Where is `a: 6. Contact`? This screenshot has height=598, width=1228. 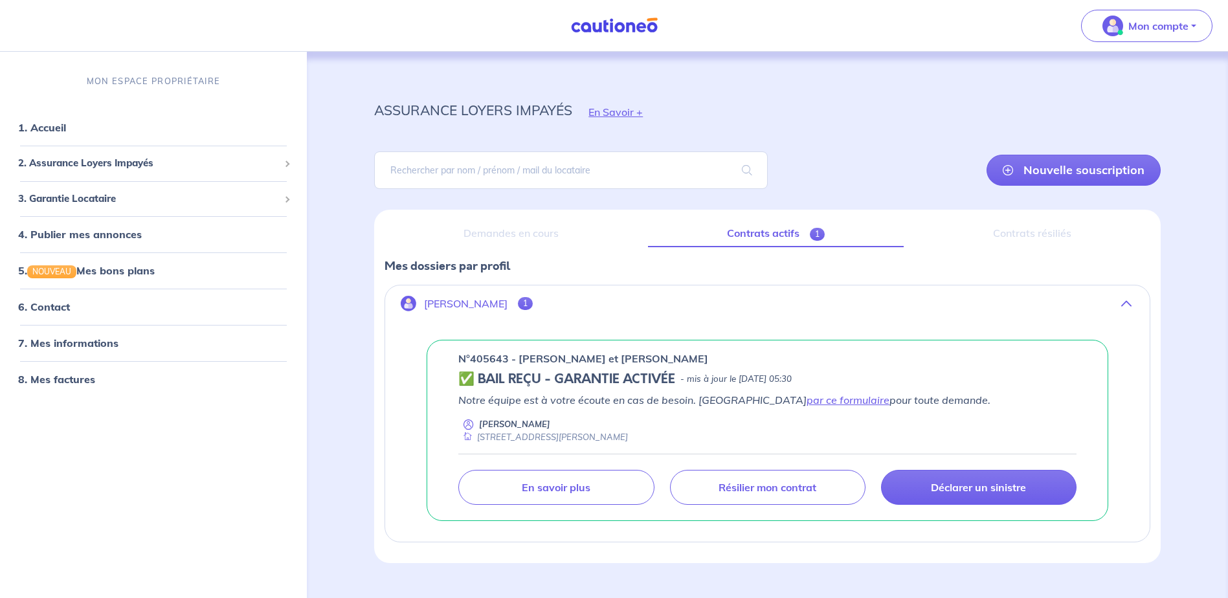 a: 6. Contact is located at coordinates (44, 307).